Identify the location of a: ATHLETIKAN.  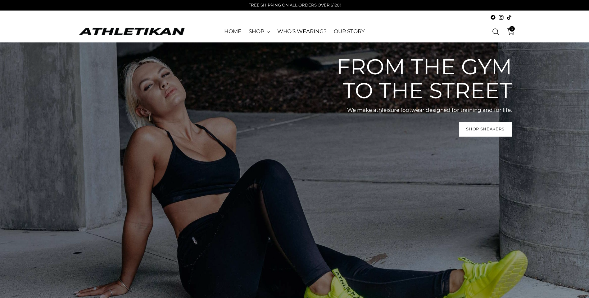
(132, 31).